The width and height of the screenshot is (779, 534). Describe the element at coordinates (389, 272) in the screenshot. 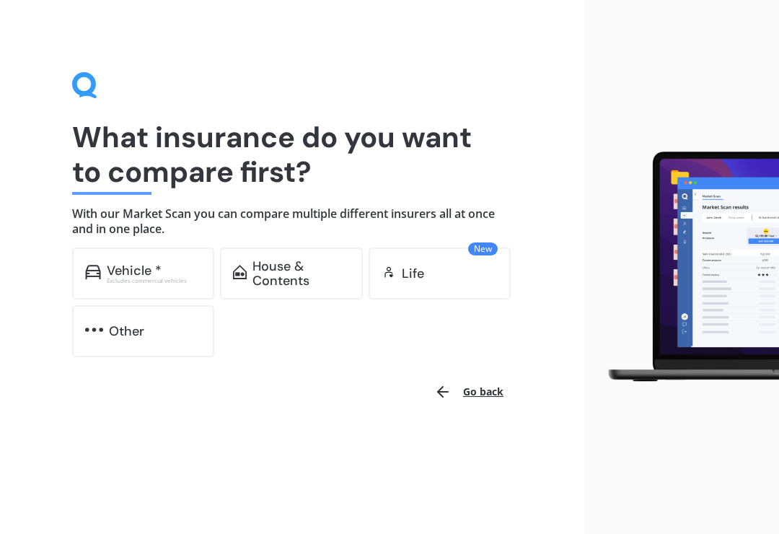

I see `img: life.f720d6a2d7cdcd3ad642.svg` at that location.